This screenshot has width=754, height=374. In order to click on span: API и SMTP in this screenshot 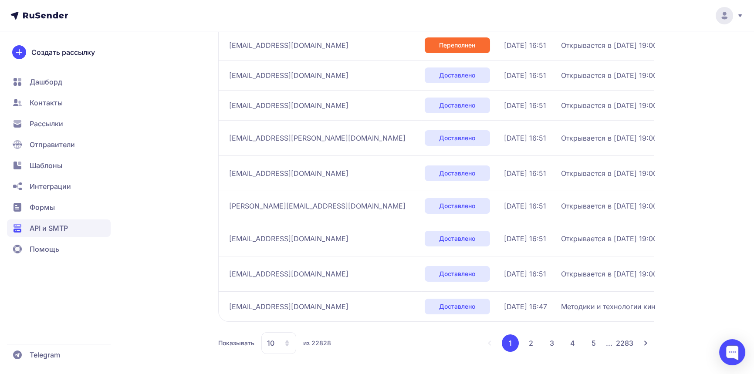, I will do `click(49, 228)`.